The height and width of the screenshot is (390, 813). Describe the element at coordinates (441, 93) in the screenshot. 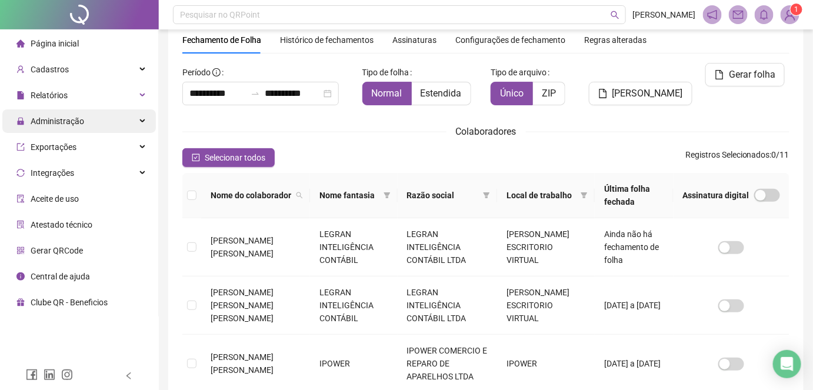

I see `span: Estendida` at that location.